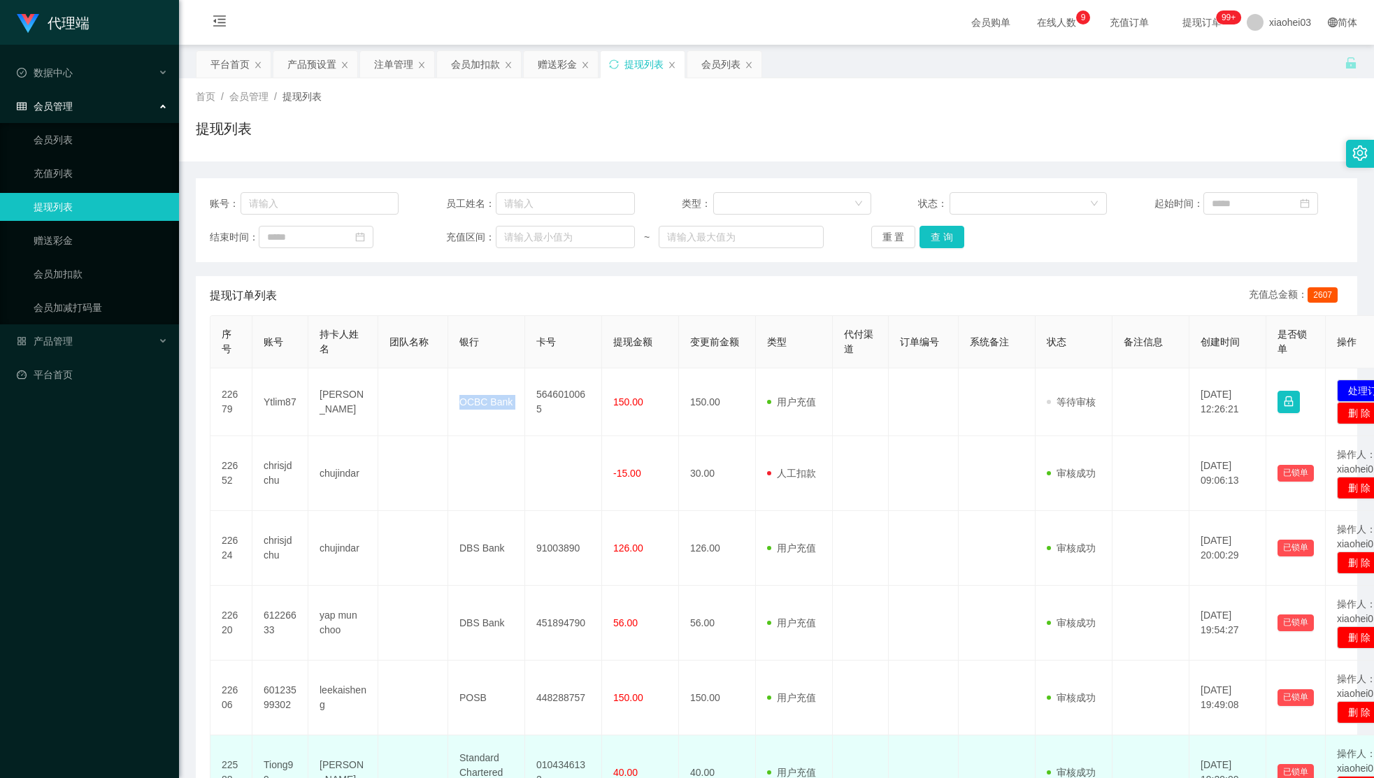 The width and height of the screenshot is (1374, 778). Describe the element at coordinates (633, 342) in the screenshot. I see `span: 提现金额` at that location.